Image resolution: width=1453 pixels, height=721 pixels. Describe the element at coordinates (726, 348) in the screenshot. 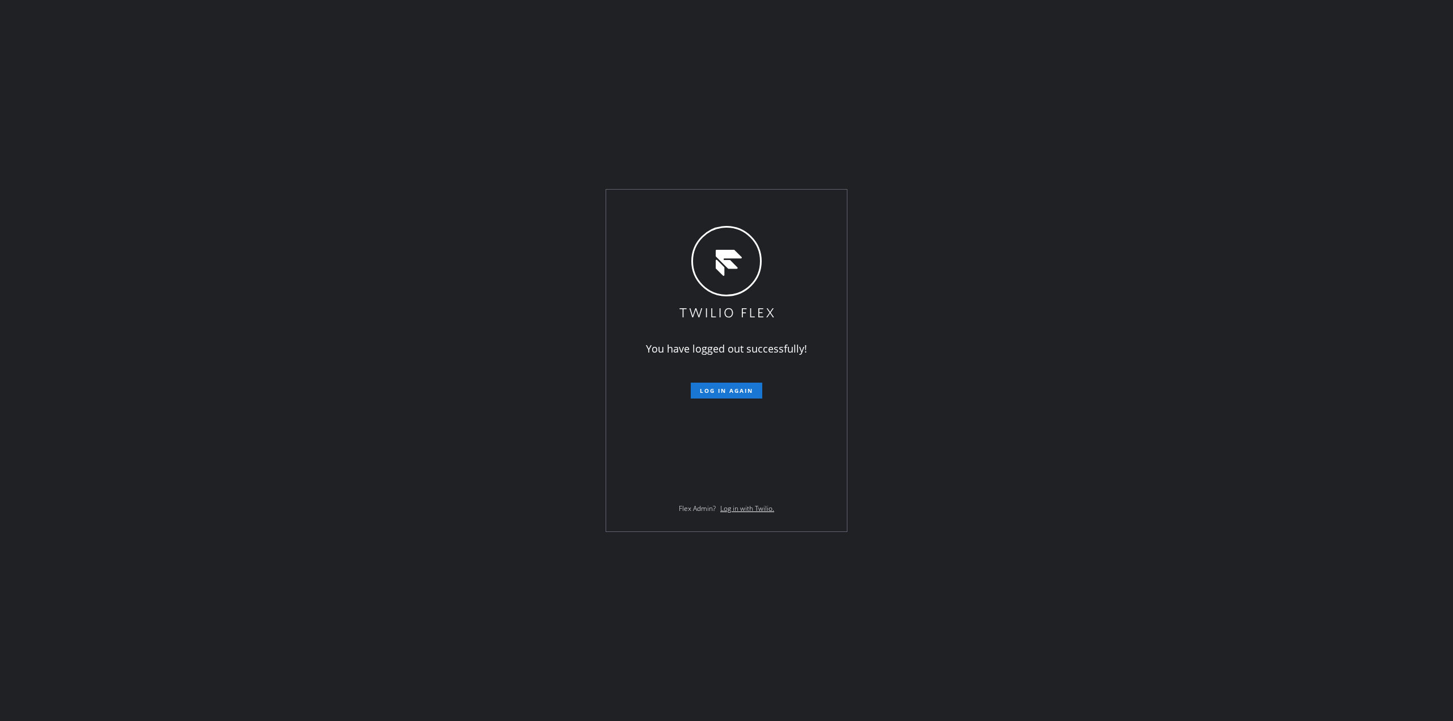

I see `span: You have logged out successfully!` at that location.